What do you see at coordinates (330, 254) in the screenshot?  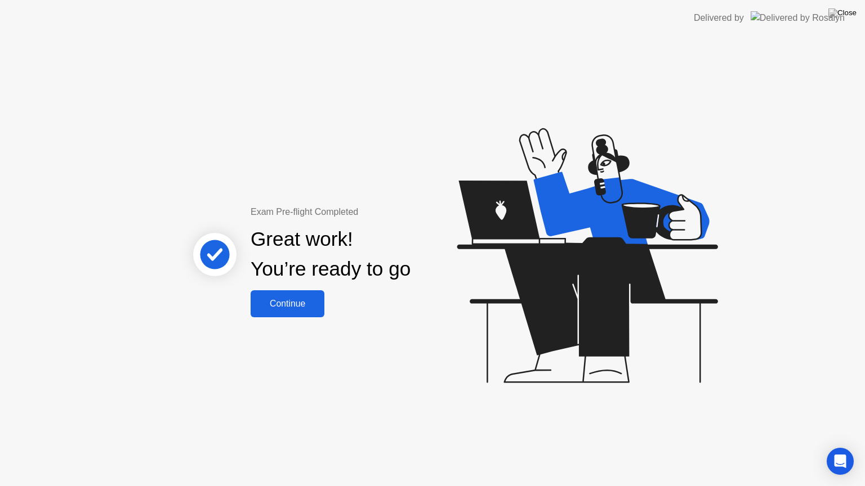 I see `div: Great work! You’re ready to go` at bounding box center [330, 254].